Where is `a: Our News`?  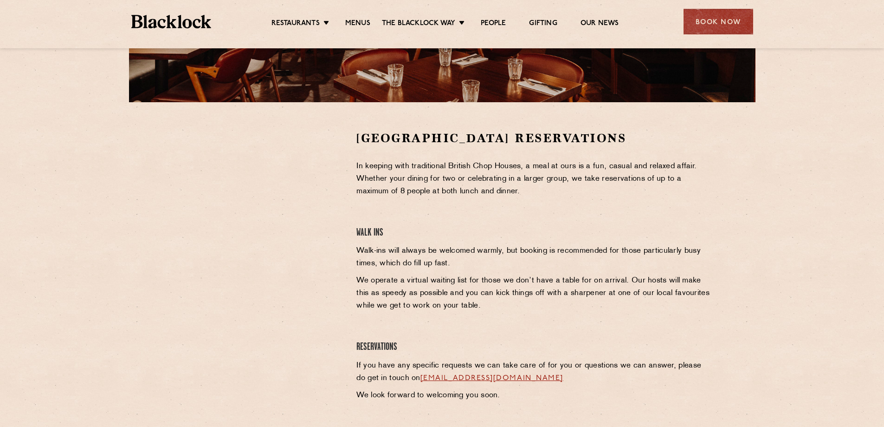 a: Our News is located at coordinates (600, 24).